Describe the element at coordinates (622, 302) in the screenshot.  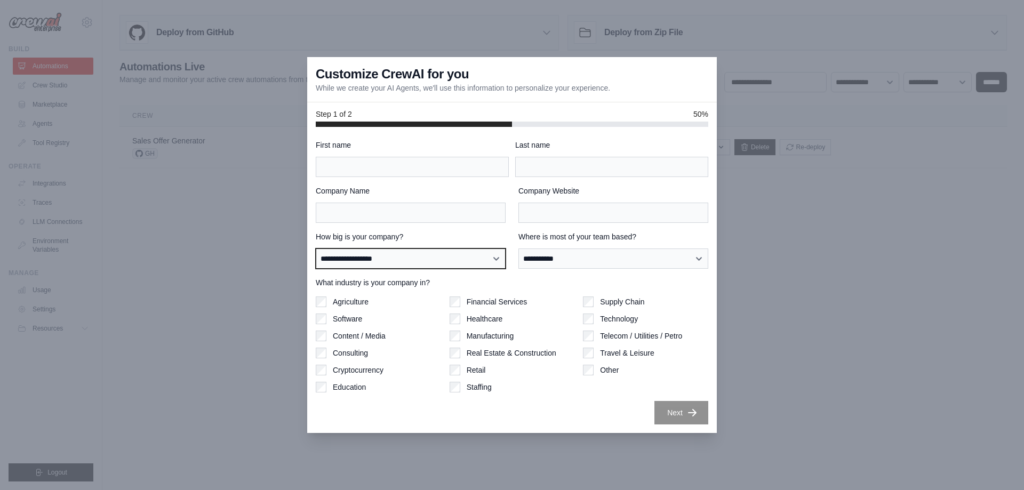
I see `label: Supply Chain` at that location.